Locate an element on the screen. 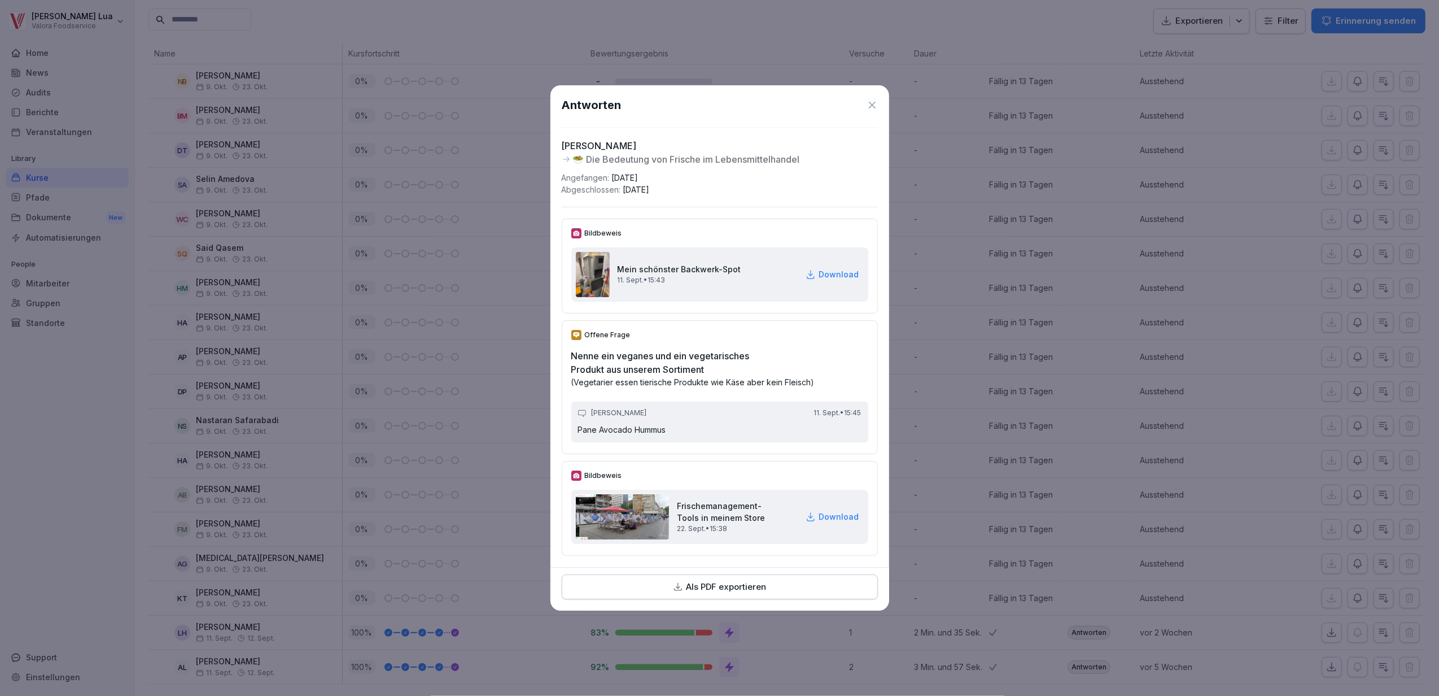 This screenshot has height=696, width=1439. img: hjmryec5dv9ty1mifipn8van.png is located at coordinates (622, 517).